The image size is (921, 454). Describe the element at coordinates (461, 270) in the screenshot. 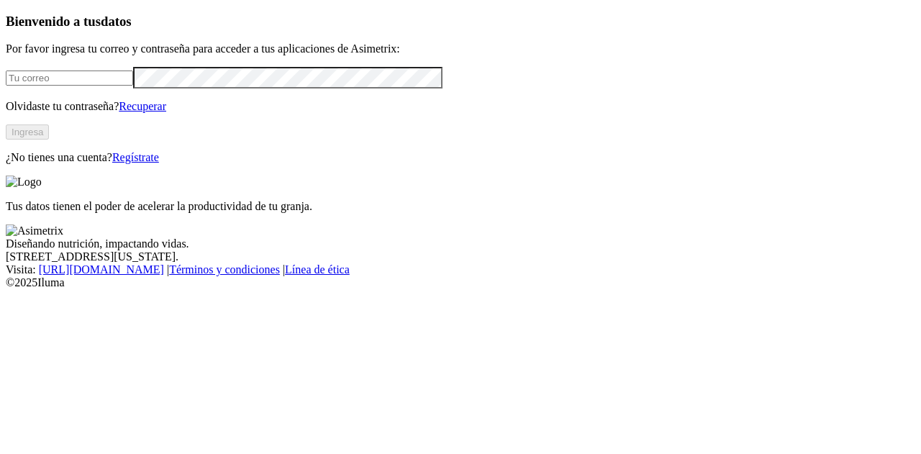

I see `div: Visita : | |` at that location.